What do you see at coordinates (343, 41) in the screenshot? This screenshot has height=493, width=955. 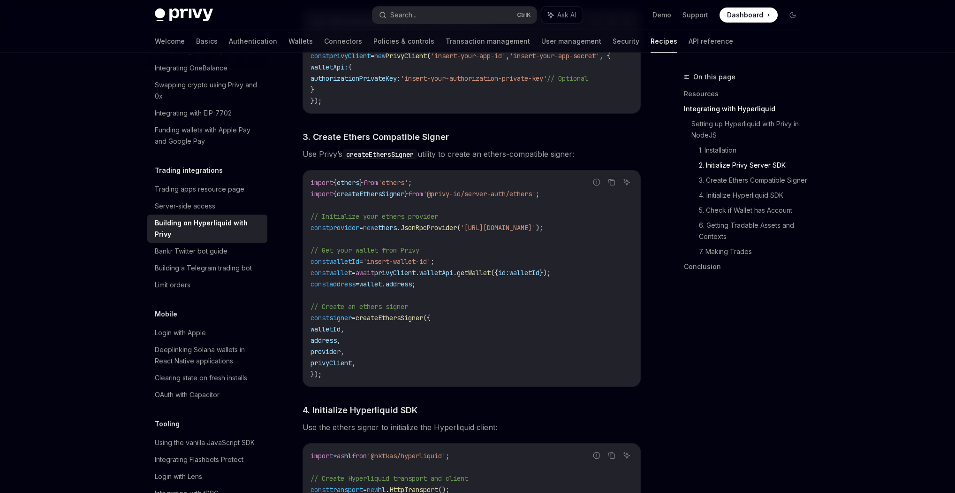 I see `a: Connectors` at bounding box center [343, 41].